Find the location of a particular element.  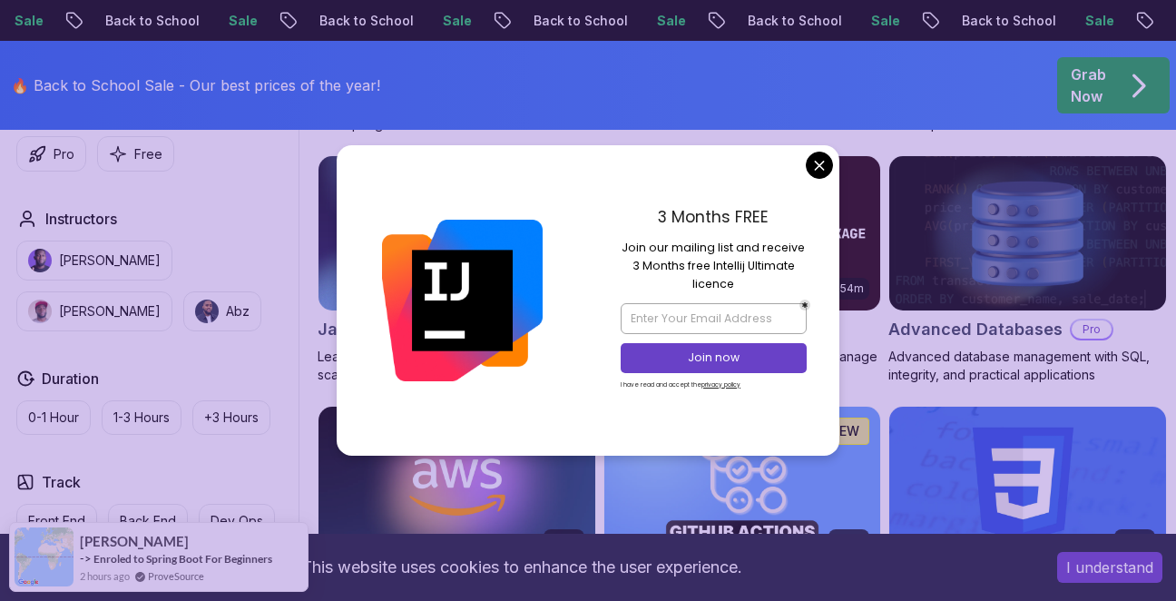

p: 2.73h is located at coordinates (564, 540).